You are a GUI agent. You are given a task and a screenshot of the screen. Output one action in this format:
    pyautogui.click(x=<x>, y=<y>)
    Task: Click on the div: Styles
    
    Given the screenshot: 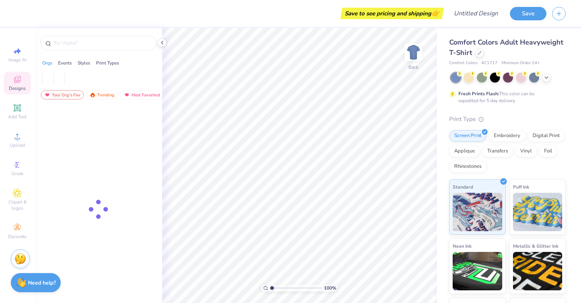 What is the action you would take?
    pyautogui.click(x=84, y=63)
    